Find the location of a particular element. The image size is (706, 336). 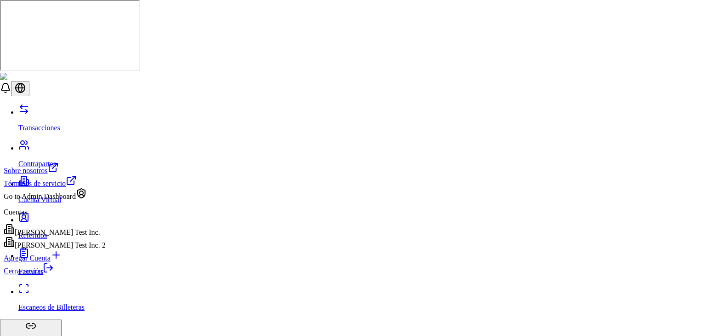

div: Sobre nosotros is located at coordinates (55, 168).